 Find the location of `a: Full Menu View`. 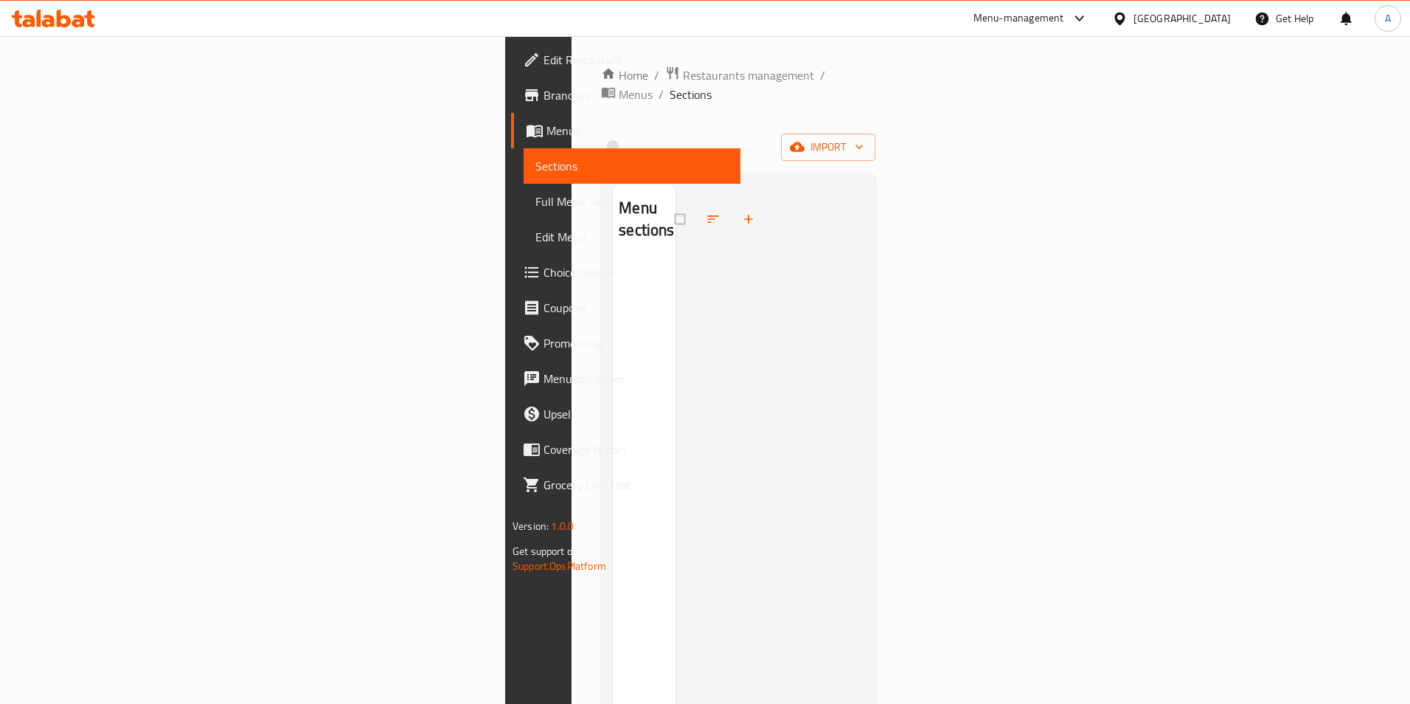

a: Full Menu View is located at coordinates (632, 201).